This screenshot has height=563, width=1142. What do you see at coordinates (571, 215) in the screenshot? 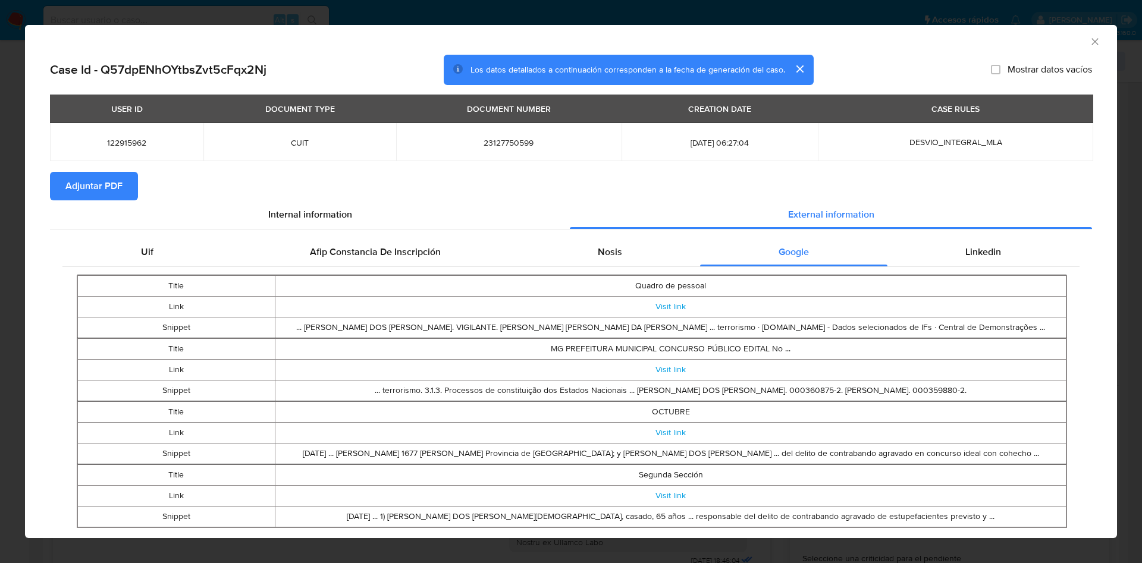
I see `div: Detailed info` at bounding box center [571, 215].